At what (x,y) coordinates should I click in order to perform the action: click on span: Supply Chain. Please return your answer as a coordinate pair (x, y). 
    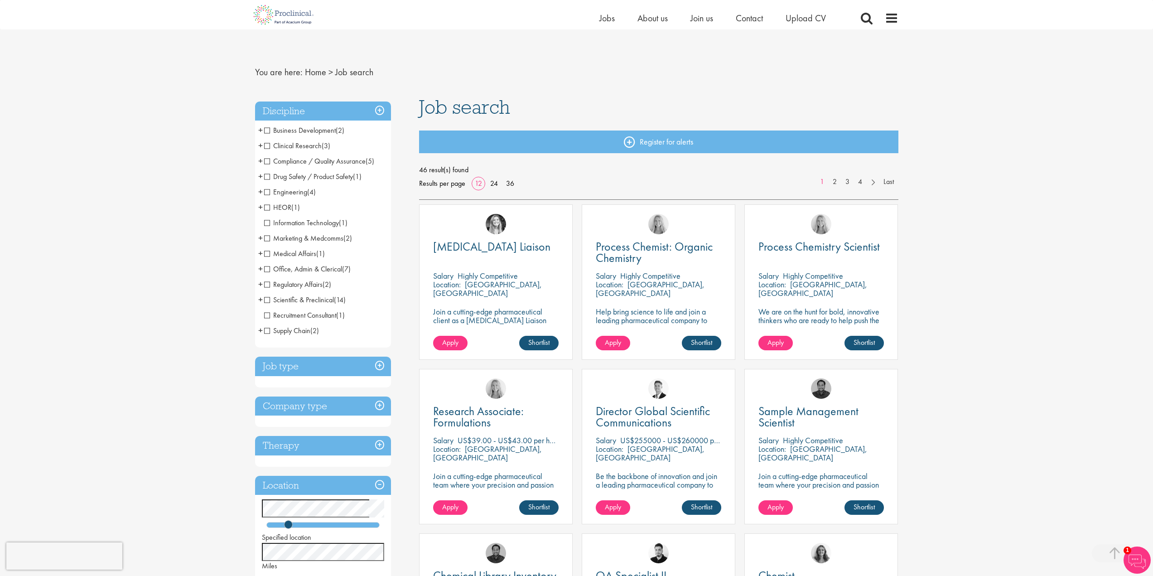
    Looking at the image, I should click on (291, 330).